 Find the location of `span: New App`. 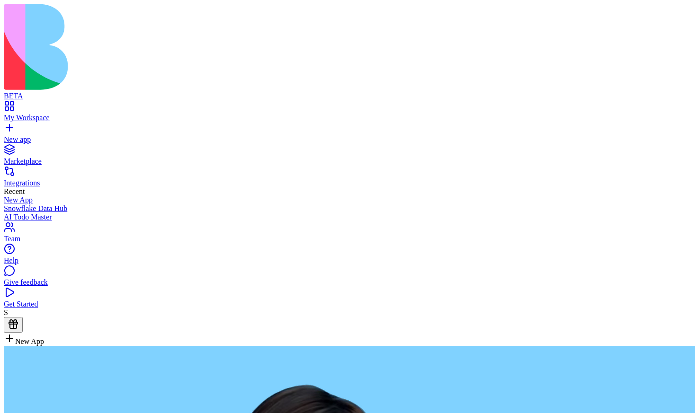

span: New App is located at coordinates (29, 341).